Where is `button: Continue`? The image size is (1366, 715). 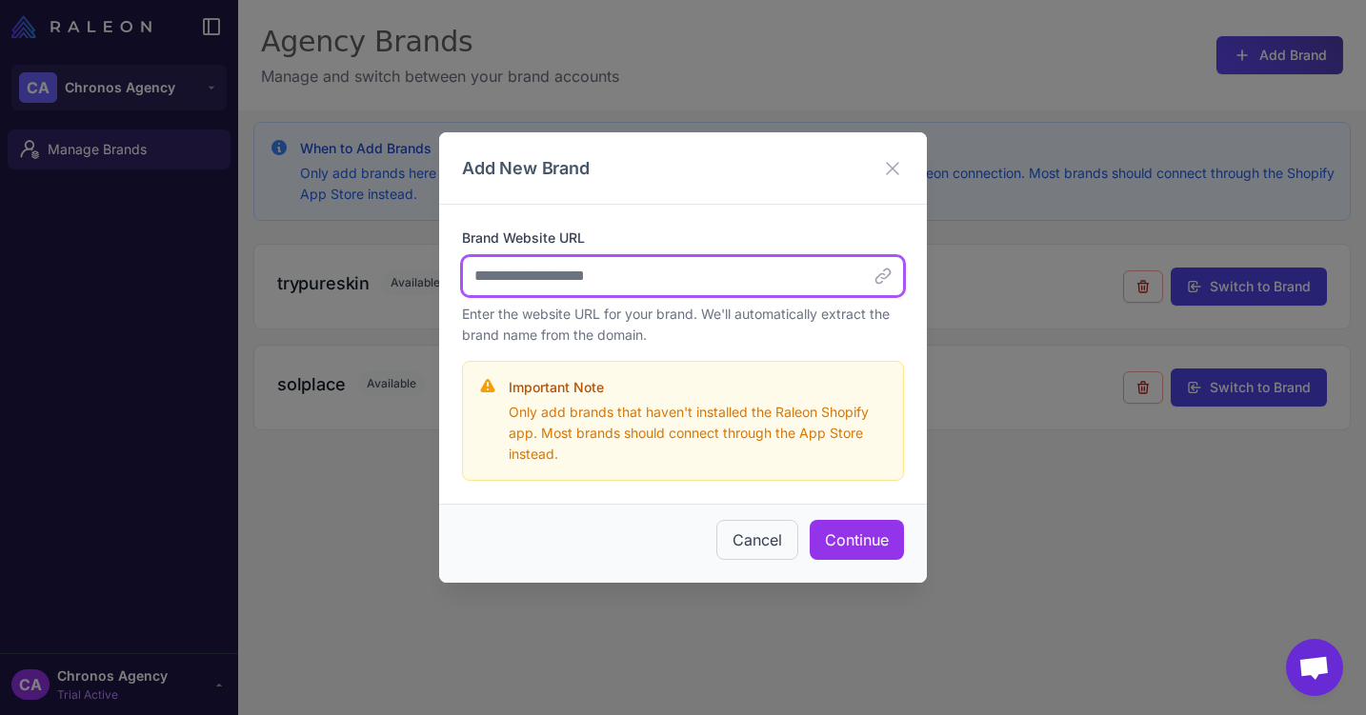
button: Continue is located at coordinates (856, 540).